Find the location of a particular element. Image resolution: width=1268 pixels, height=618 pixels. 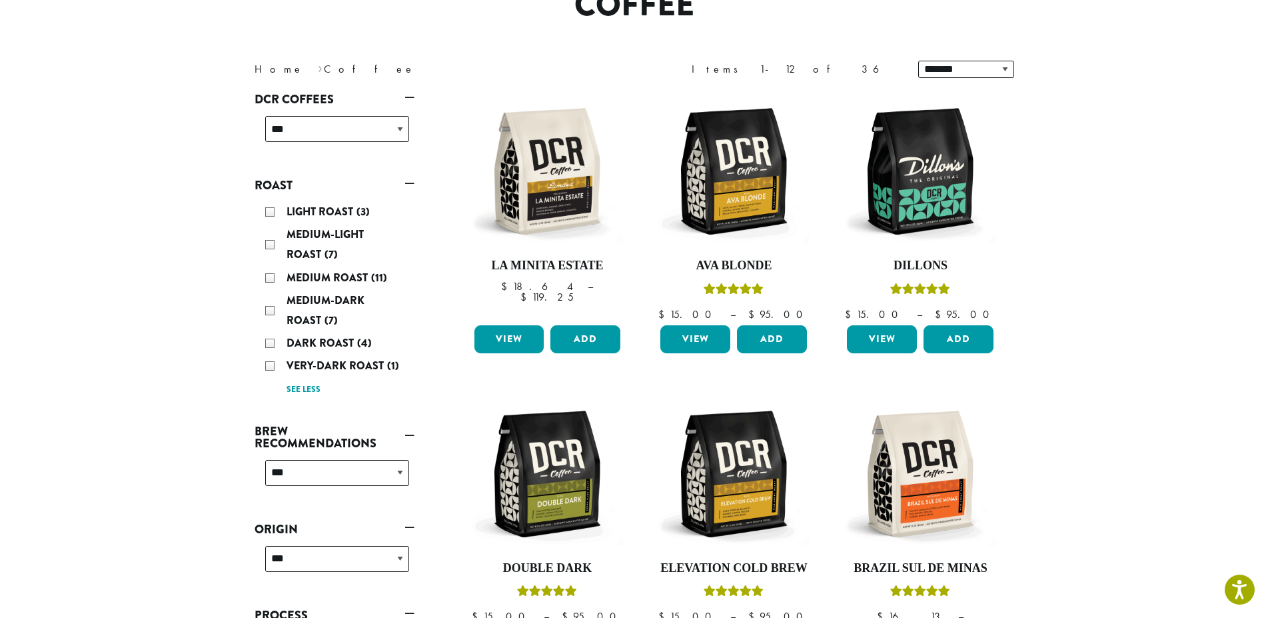

div: Roast is located at coordinates (334, 300).